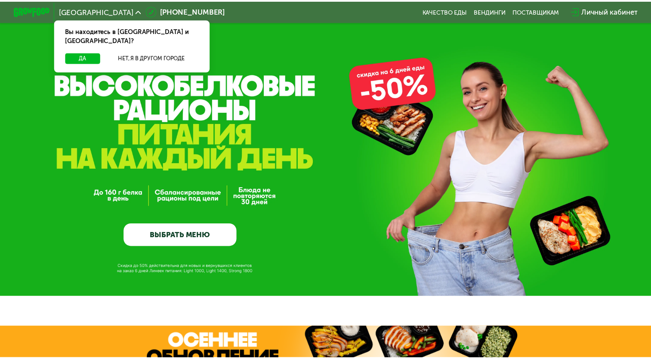 This screenshot has height=359, width=651. I want to click on a: Вендинги, so click(494, 11).